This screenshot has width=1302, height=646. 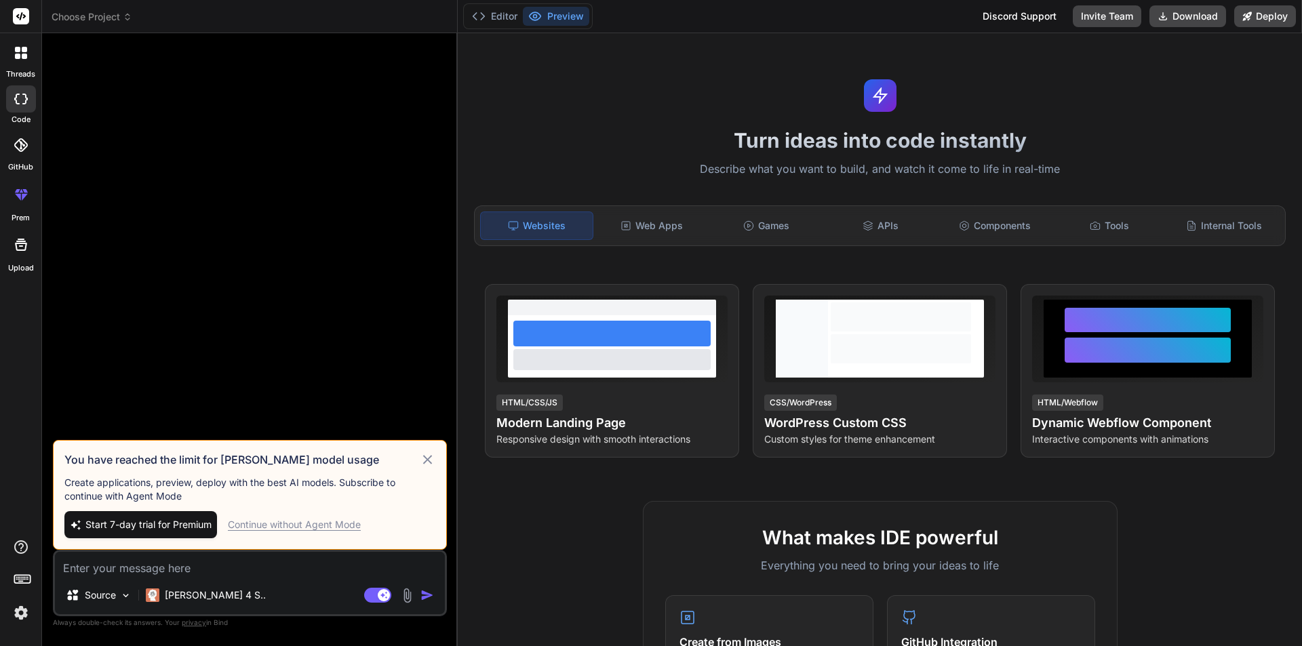 I want to click on div: Internal Tools, so click(x=1223, y=226).